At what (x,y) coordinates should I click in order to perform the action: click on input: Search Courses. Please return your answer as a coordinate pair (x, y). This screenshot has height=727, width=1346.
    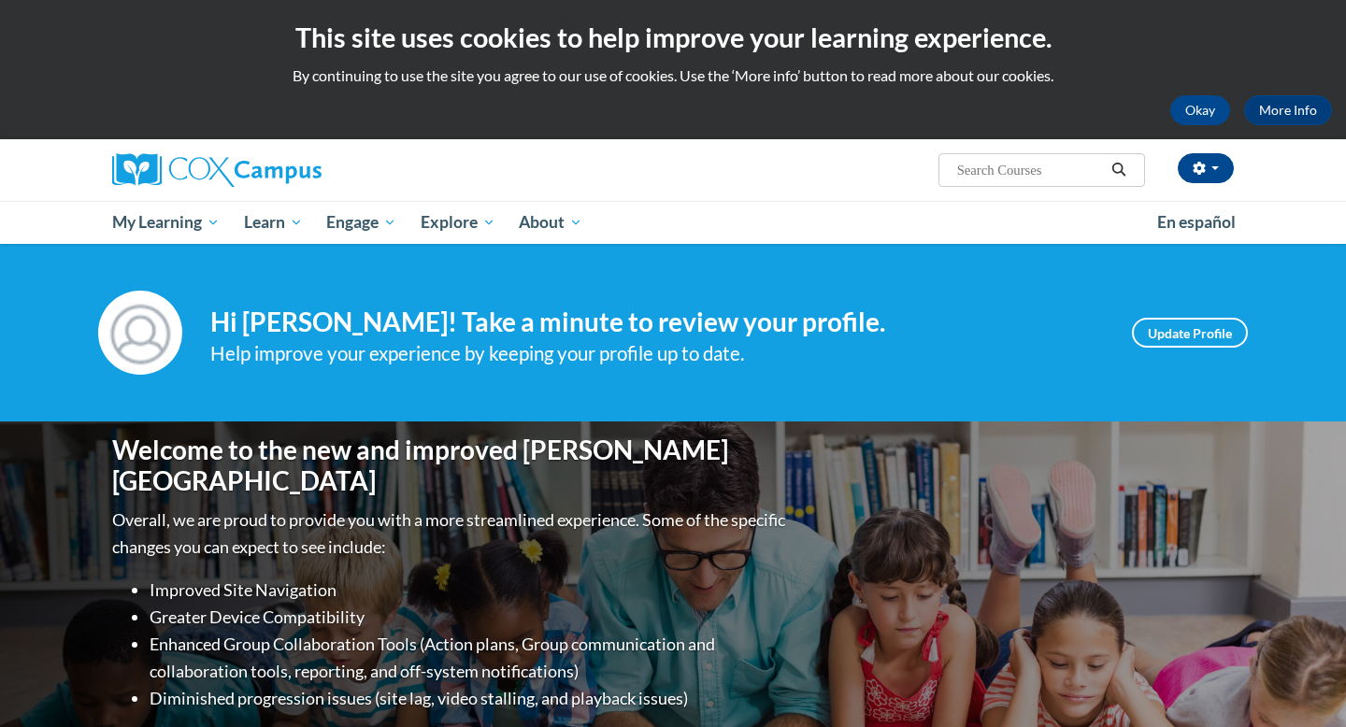
    Looking at the image, I should click on (1030, 170).